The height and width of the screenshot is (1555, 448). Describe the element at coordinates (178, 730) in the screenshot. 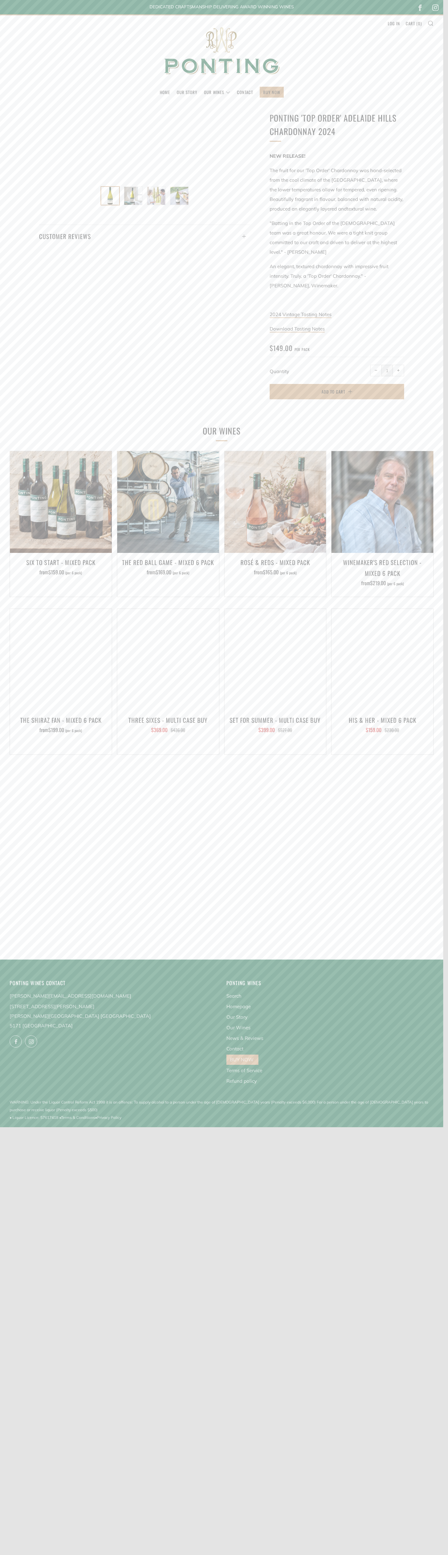

I see `span: $436.00` at that location.